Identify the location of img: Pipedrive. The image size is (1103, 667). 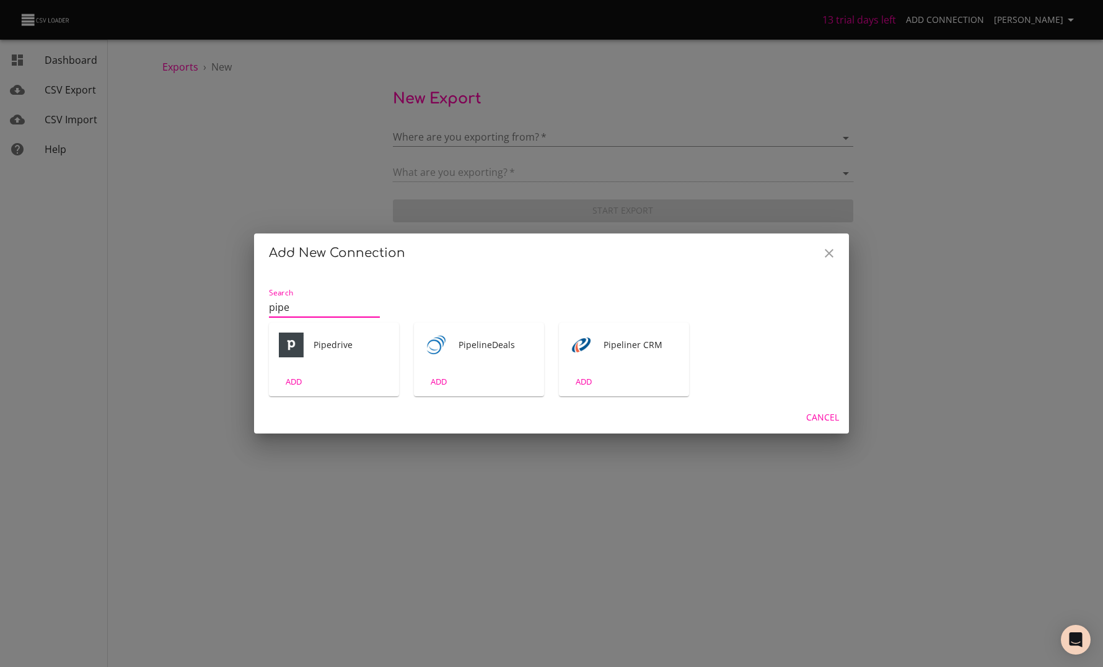
(291, 345).